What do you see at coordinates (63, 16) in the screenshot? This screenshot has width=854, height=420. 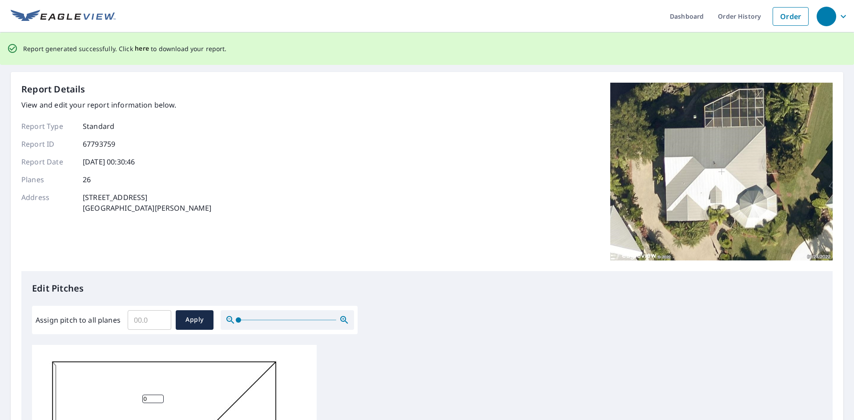 I see `img: EV Logo` at bounding box center [63, 16].